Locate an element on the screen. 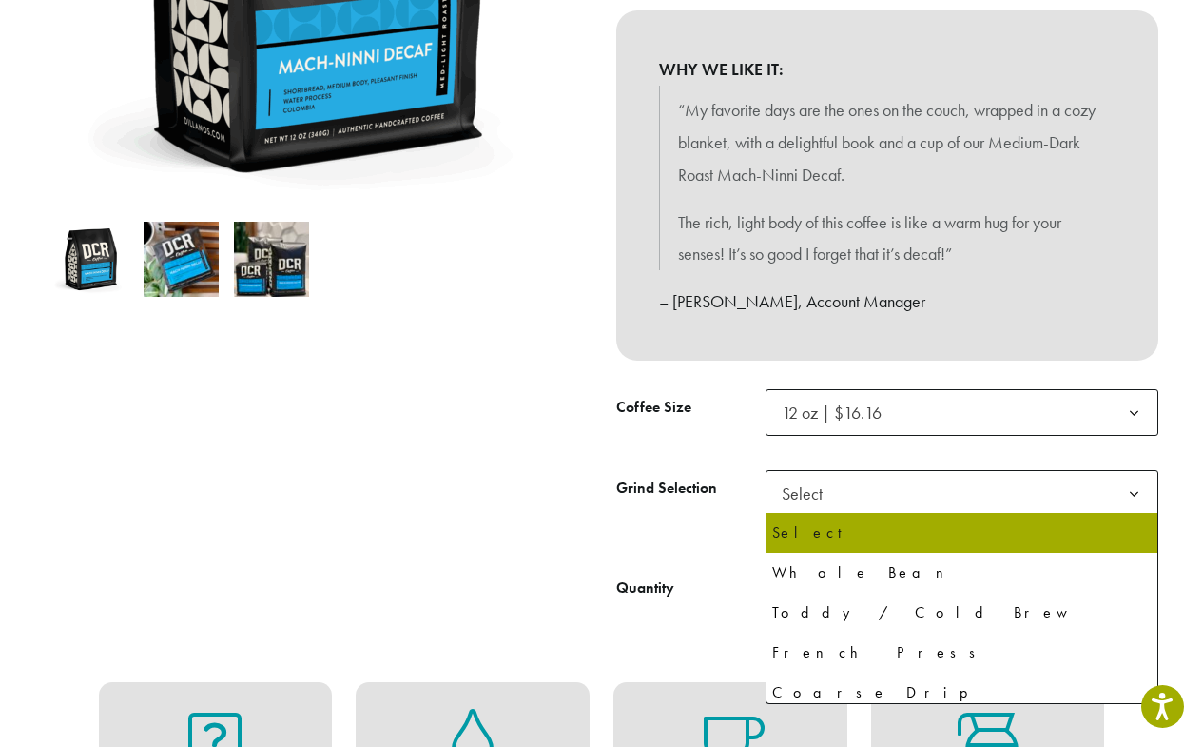  div: Whole Bean is located at coordinates (962, 573).